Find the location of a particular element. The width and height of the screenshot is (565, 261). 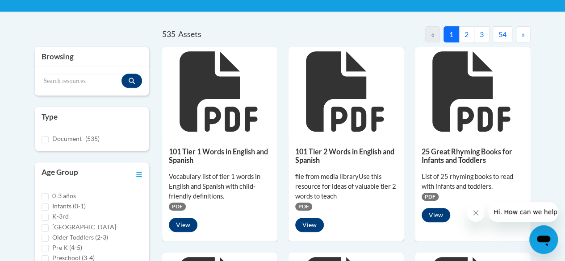

button: 1 is located at coordinates (451, 34).